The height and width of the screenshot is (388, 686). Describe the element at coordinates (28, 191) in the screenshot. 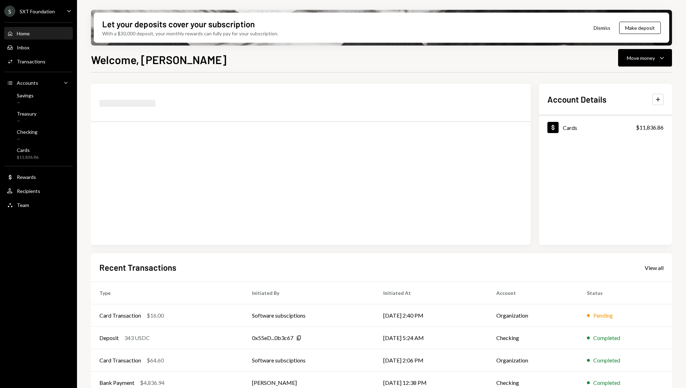

I see `div: Recipients` at that location.